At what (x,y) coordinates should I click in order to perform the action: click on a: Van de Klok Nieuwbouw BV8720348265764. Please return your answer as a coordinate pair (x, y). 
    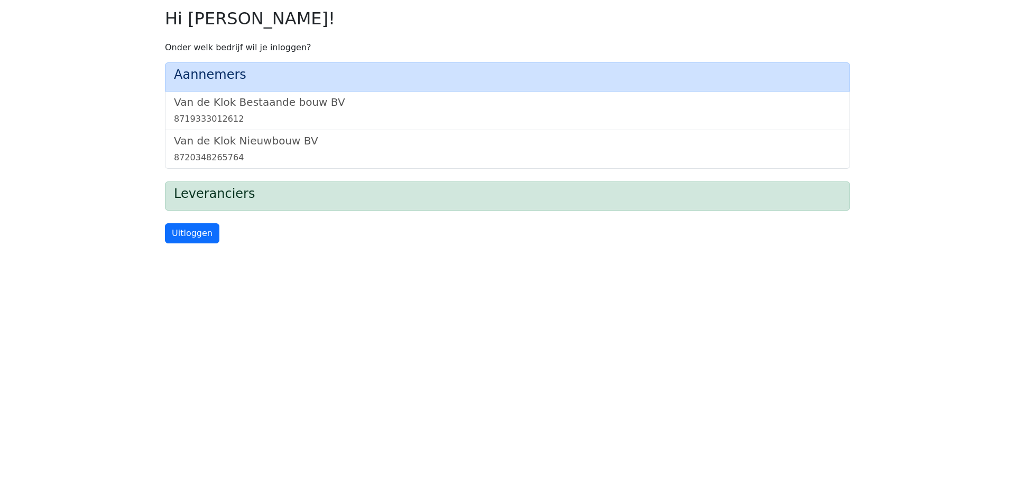
    Looking at the image, I should click on (508, 149).